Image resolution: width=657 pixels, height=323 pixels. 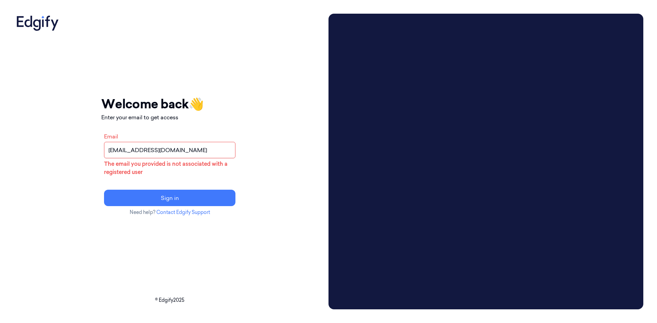 What do you see at coordinates (170, 213) in the screenshot?
I see `p: Need help?` at bounding box center [170, 213].